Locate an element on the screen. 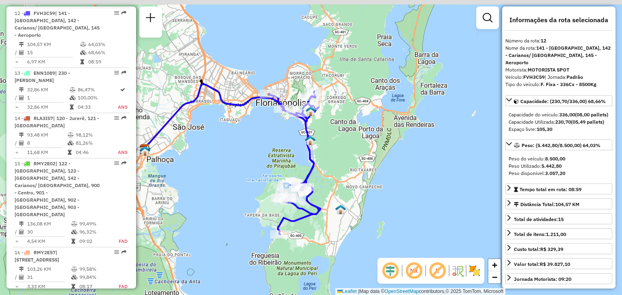 The image size is (622, 295). span: Exibir rótulo is located at coordinates (437, 271).